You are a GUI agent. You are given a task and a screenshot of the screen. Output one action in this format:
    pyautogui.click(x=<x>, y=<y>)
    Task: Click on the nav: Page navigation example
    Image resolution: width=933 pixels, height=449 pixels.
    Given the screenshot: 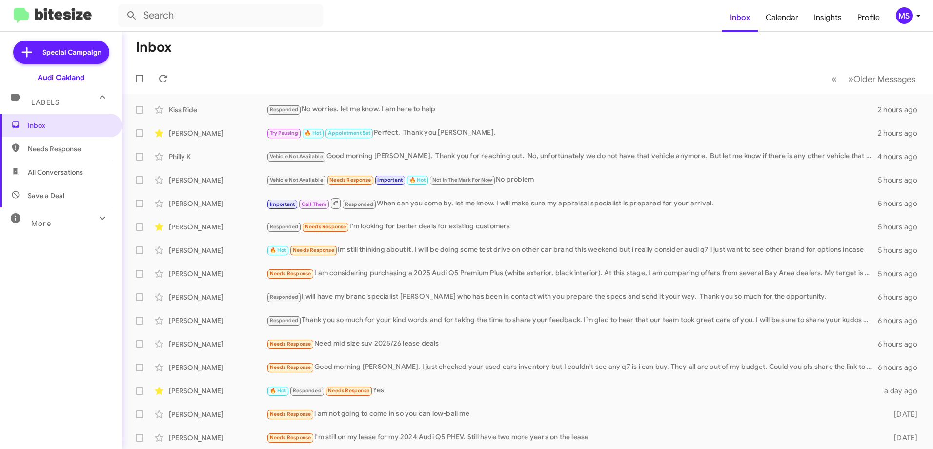 What is the action you would take?
    pyautogui.click(x=873, y=79)
    